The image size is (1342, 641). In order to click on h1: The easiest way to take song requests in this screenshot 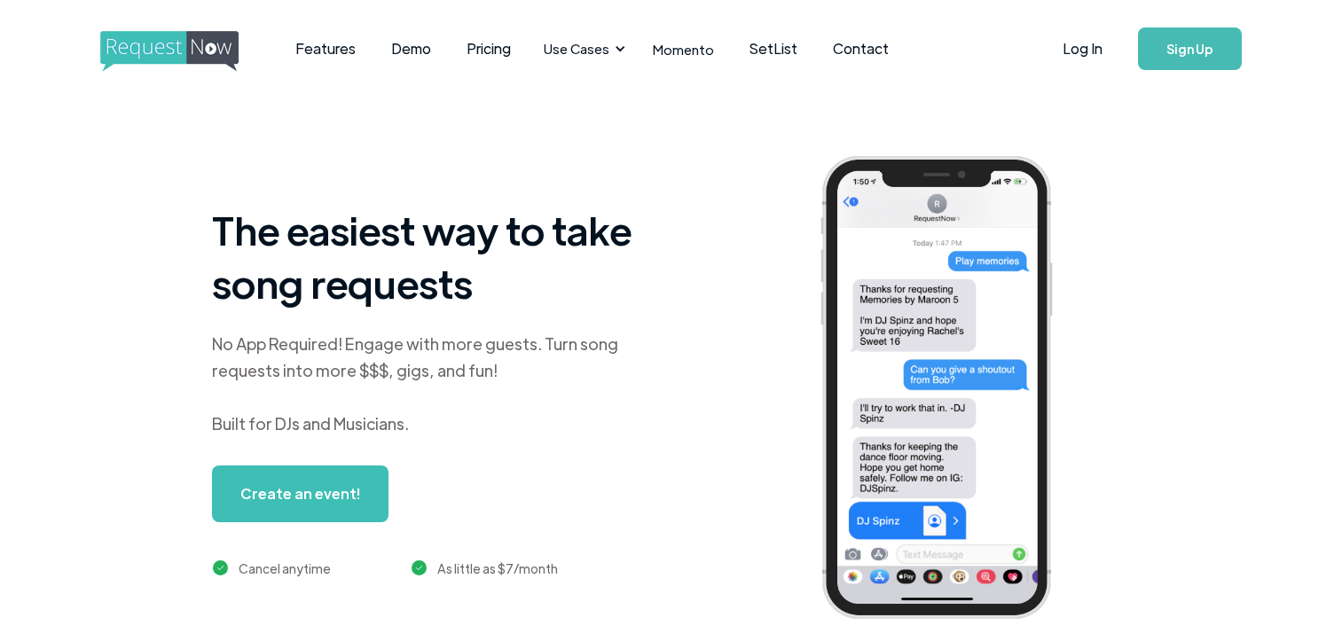, I will do `click(434, 256)`.